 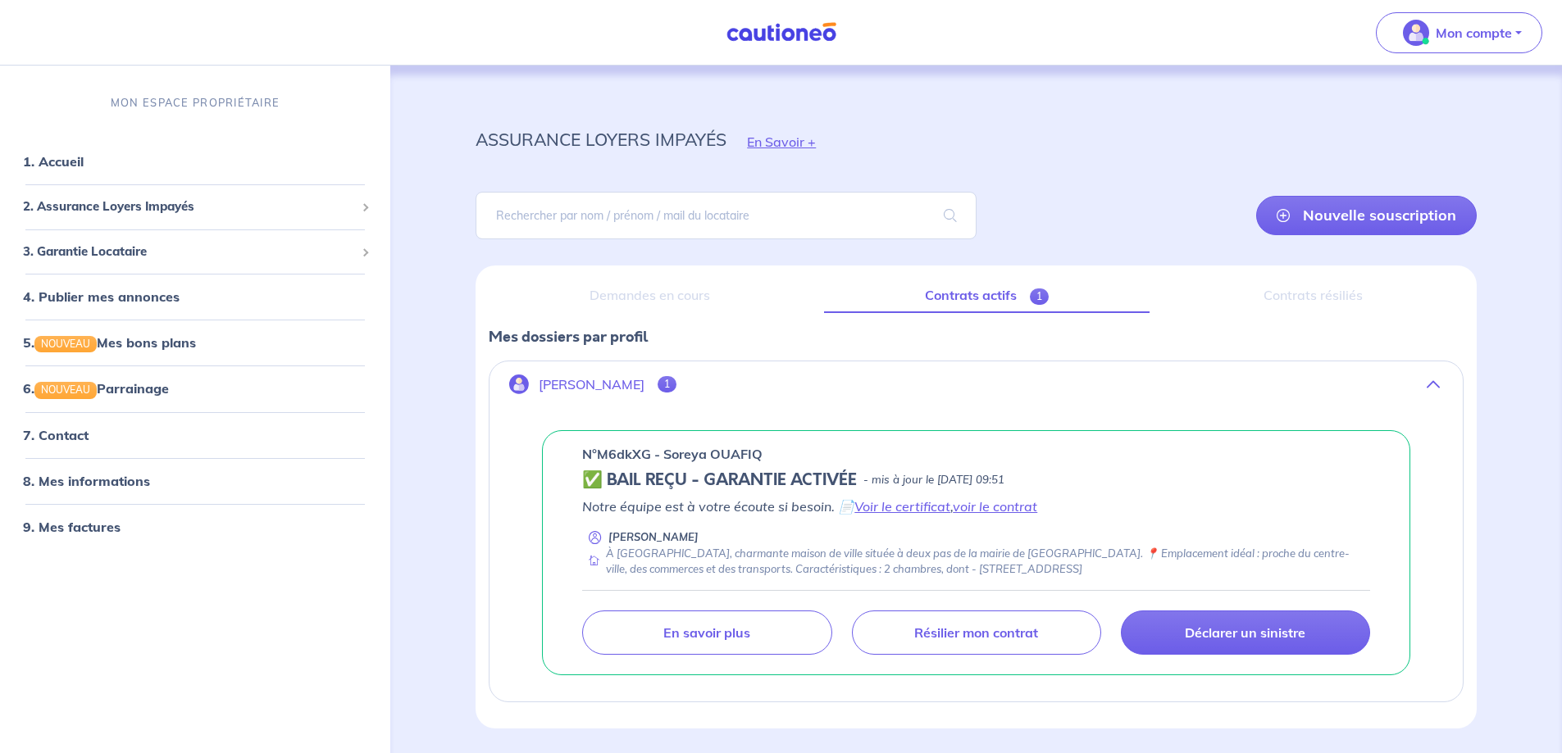 What do you see at coordinates (725, 216) in the screenshot?
I see `input: Rechercher par nom / prénom / mail du locataire` at bounding box center [725, 216].